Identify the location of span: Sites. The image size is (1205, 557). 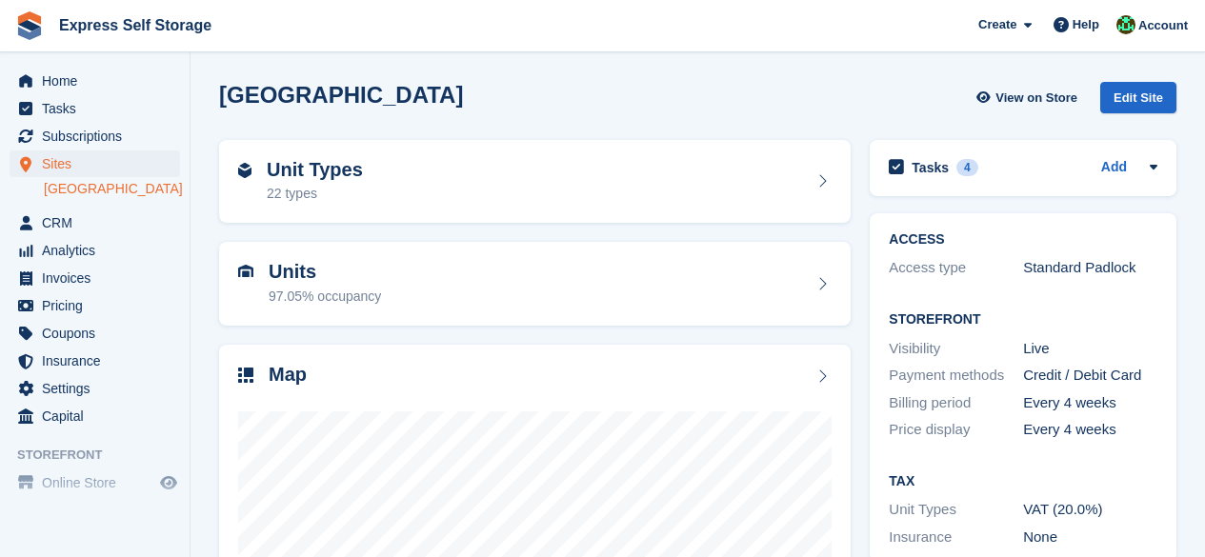
(99, 164).